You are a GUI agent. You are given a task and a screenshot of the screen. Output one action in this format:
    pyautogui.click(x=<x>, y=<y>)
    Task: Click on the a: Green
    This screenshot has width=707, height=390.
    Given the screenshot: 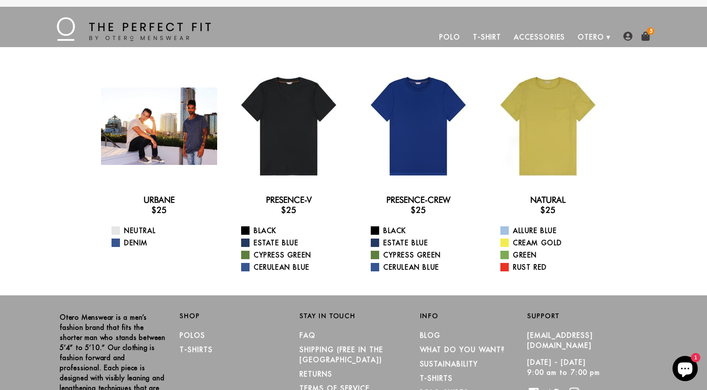 What is the action you would take?
    pyautogui.click(x=553, y=255)
    